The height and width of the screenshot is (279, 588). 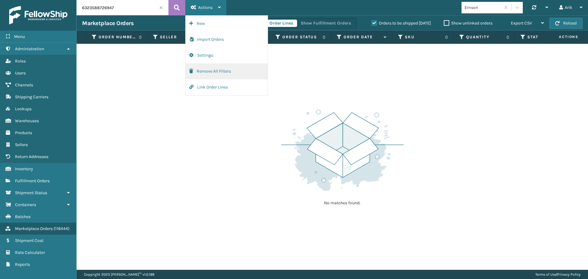 What do you see at coordinates (485, 37) in the screenshot?
I see `label: Quantity` at bounding box center [485, 37].